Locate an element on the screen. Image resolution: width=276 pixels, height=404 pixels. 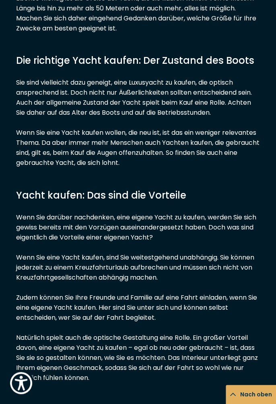
h3: Yacht kaufen: Das sind die Vorteile is located at coordinates (138, 195).